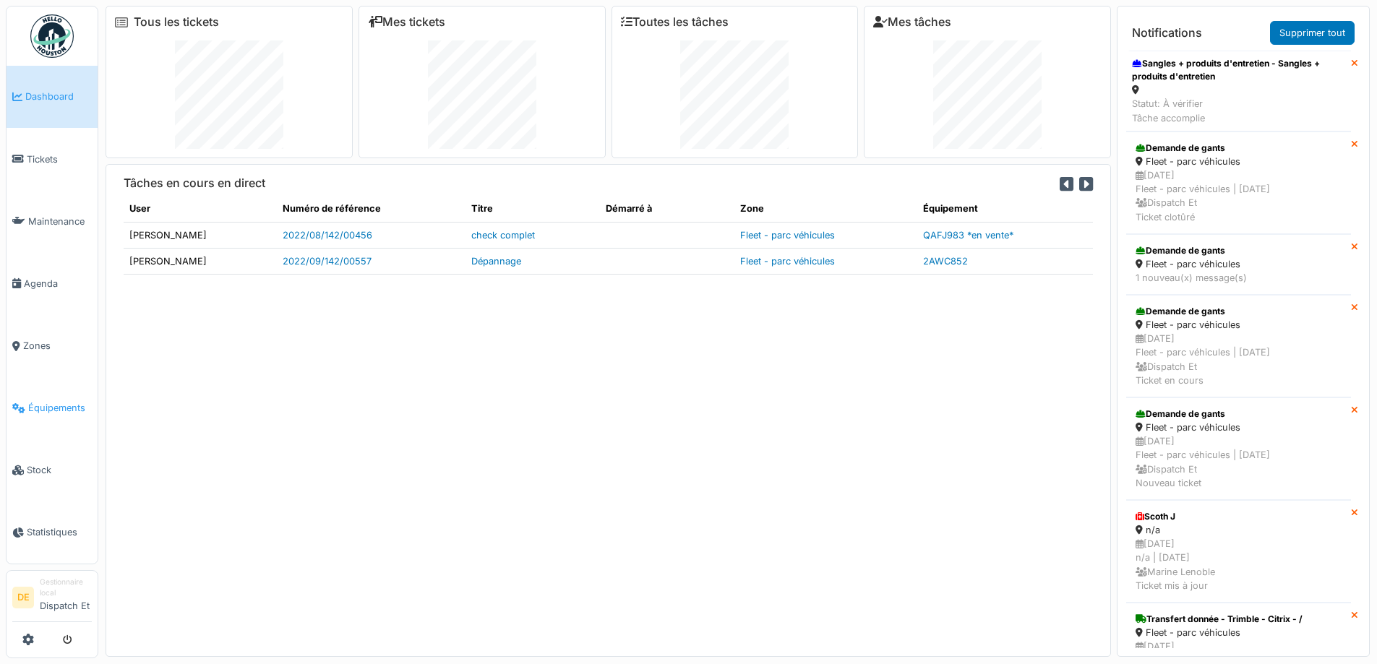 This screenshot has height=664, width=1377. I want to click on div: Gestionnaire local, so click(66, 588).